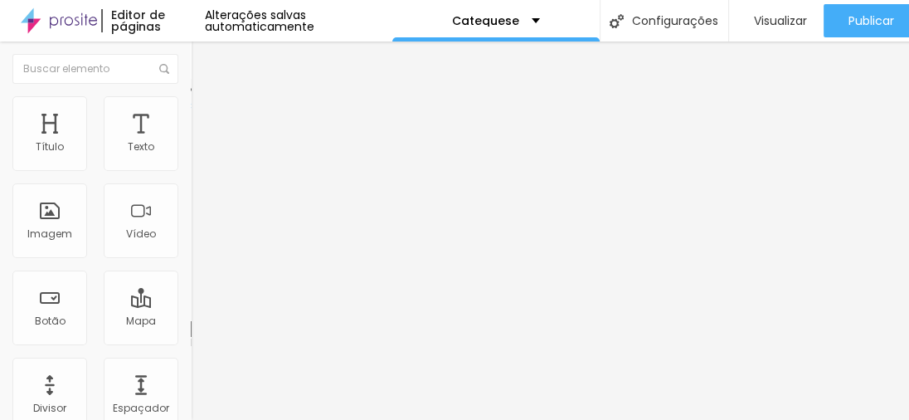  I want to click on p: Catequese, so click(485, 21).